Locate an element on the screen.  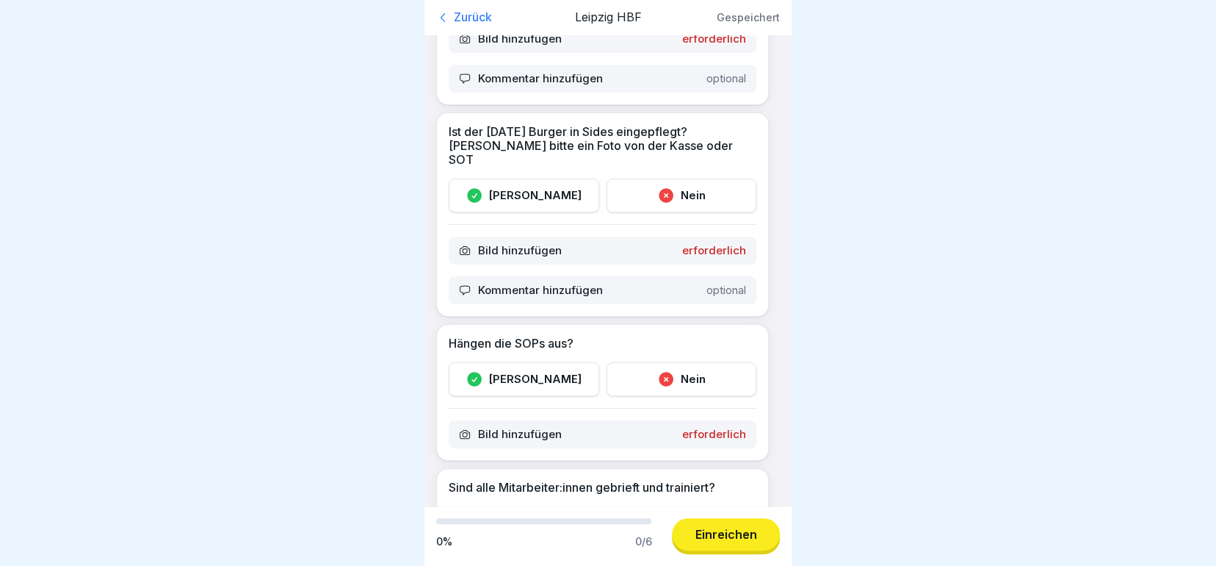
p: Hängen die SOPs aus? is located at coordinates (602, 343).